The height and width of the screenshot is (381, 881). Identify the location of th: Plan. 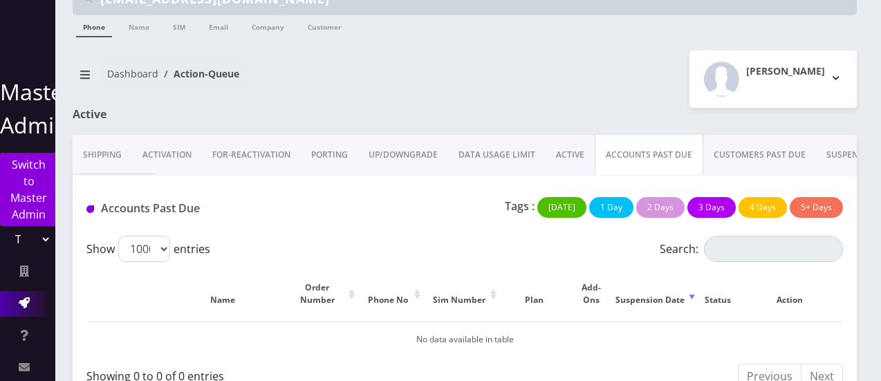
(534, 294).